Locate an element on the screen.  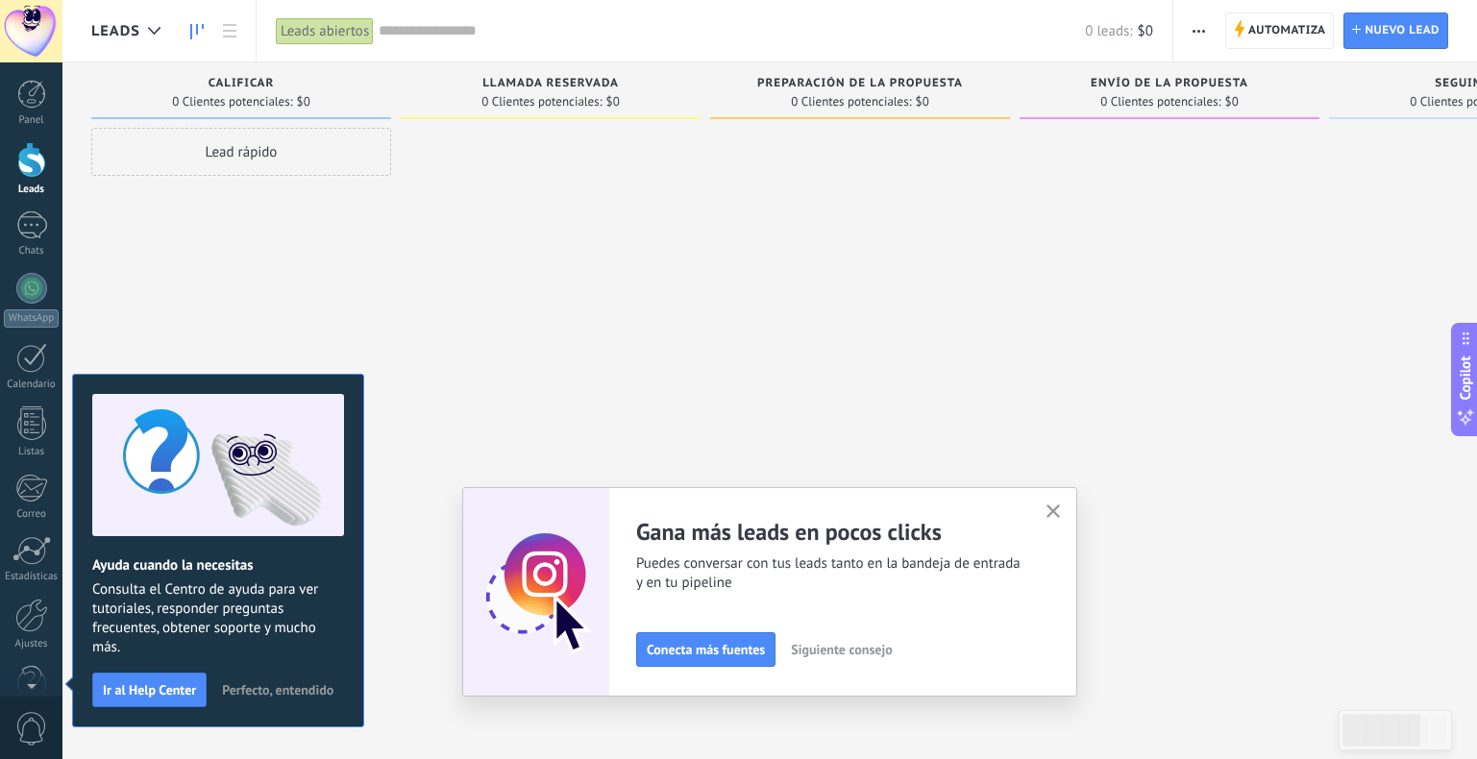
a: Automatiza is located at coordinates (1280, 31).